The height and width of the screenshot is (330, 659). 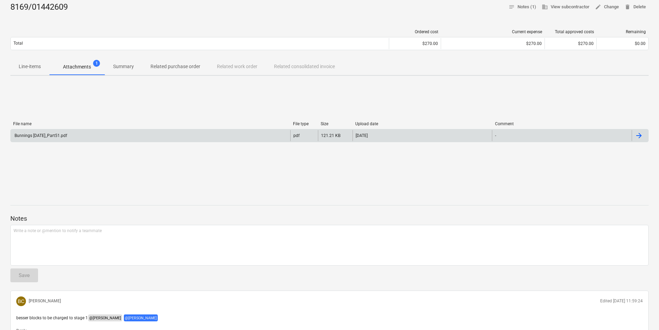 What do you see at coordinates (297, 136) in the screenshot?
I see `div: pdf` at bounding box center [297, 136].